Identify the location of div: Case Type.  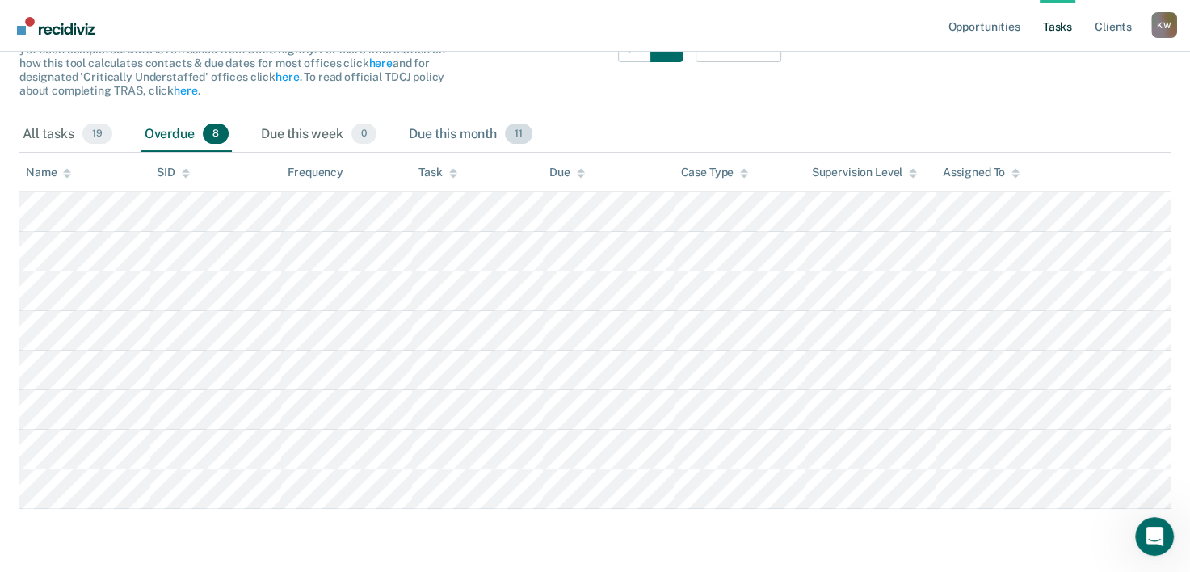
(714, 172).